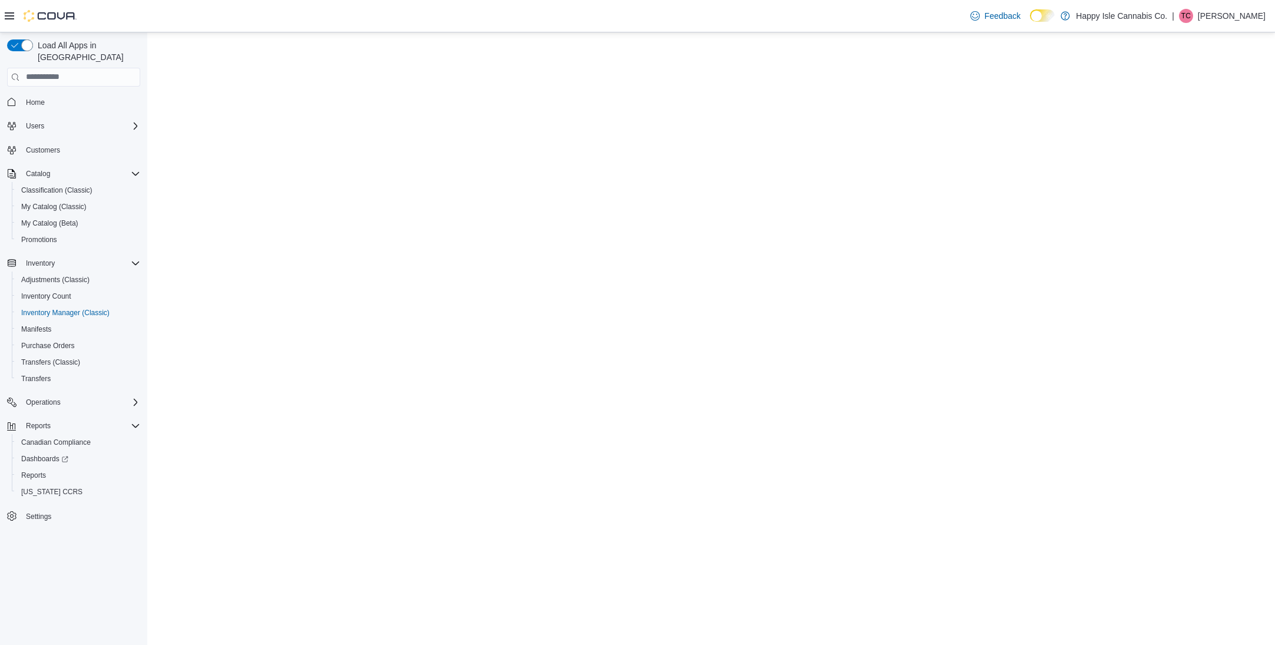 The height and width of the screenshot is (645, 1275). I want to click on button: Canadian Compliance, so click(78, 443).